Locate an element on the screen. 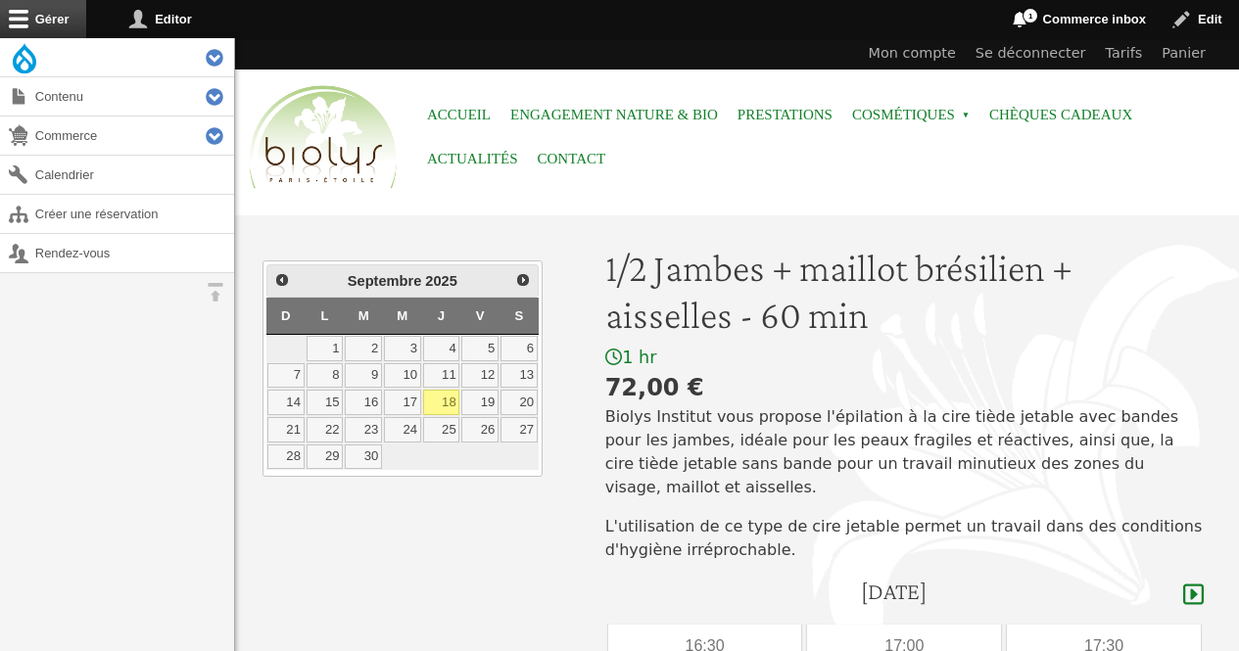 The image size is (1239, 651). a: Tarifs is located at coordinates (1124, 54).